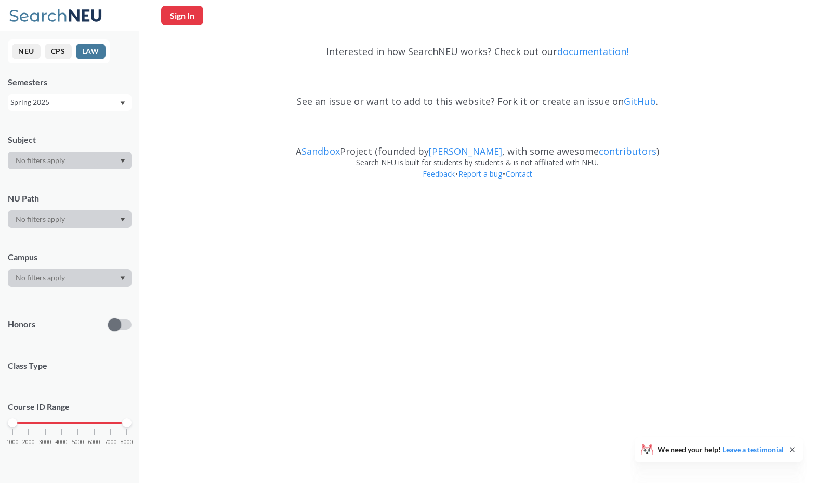 Image resolution: width=815 pixels, height=483 pixels. Describe the element at coordinates (592, 51) in the screenshot. I see `a: documentation!` at that location.